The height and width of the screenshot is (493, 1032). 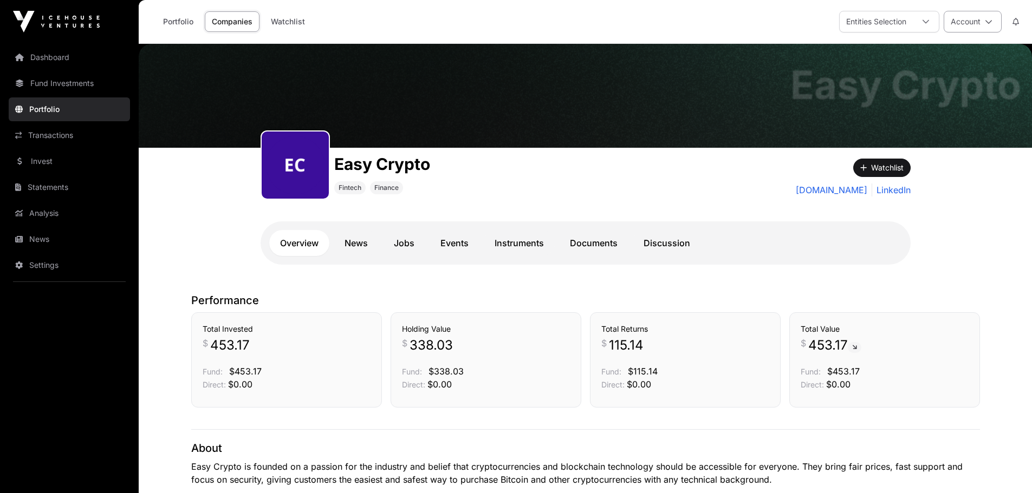 I want to click on button: Watchlist, so click(x=882, y=168).